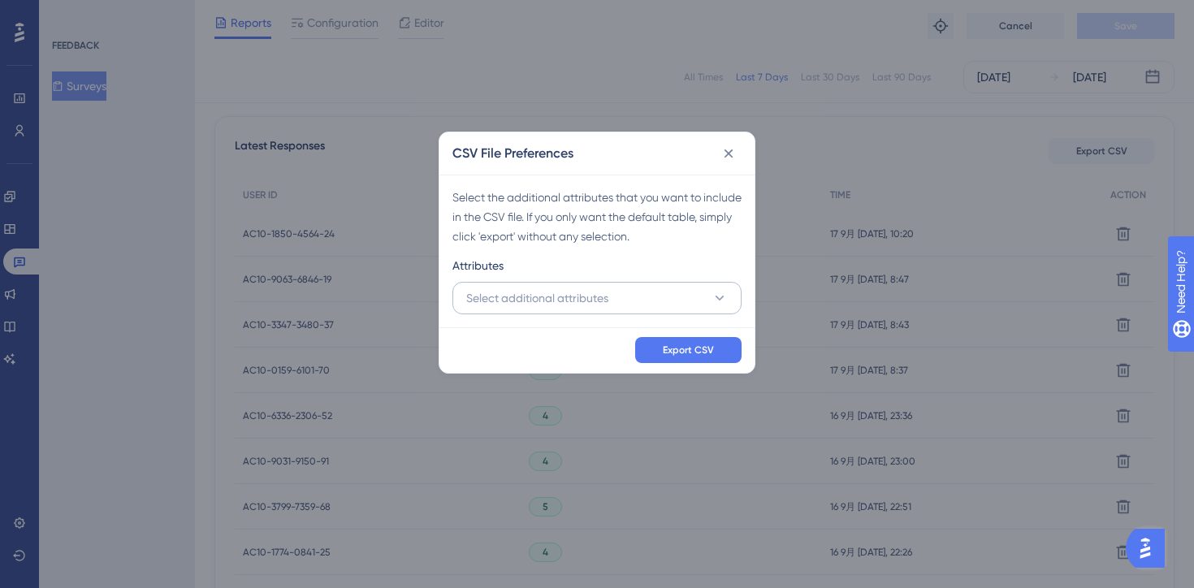 The image size is (1194, 588). Describe the element at coordinates (537, 298) in the screenshot. I see `span: Select additional attributes` at that location.